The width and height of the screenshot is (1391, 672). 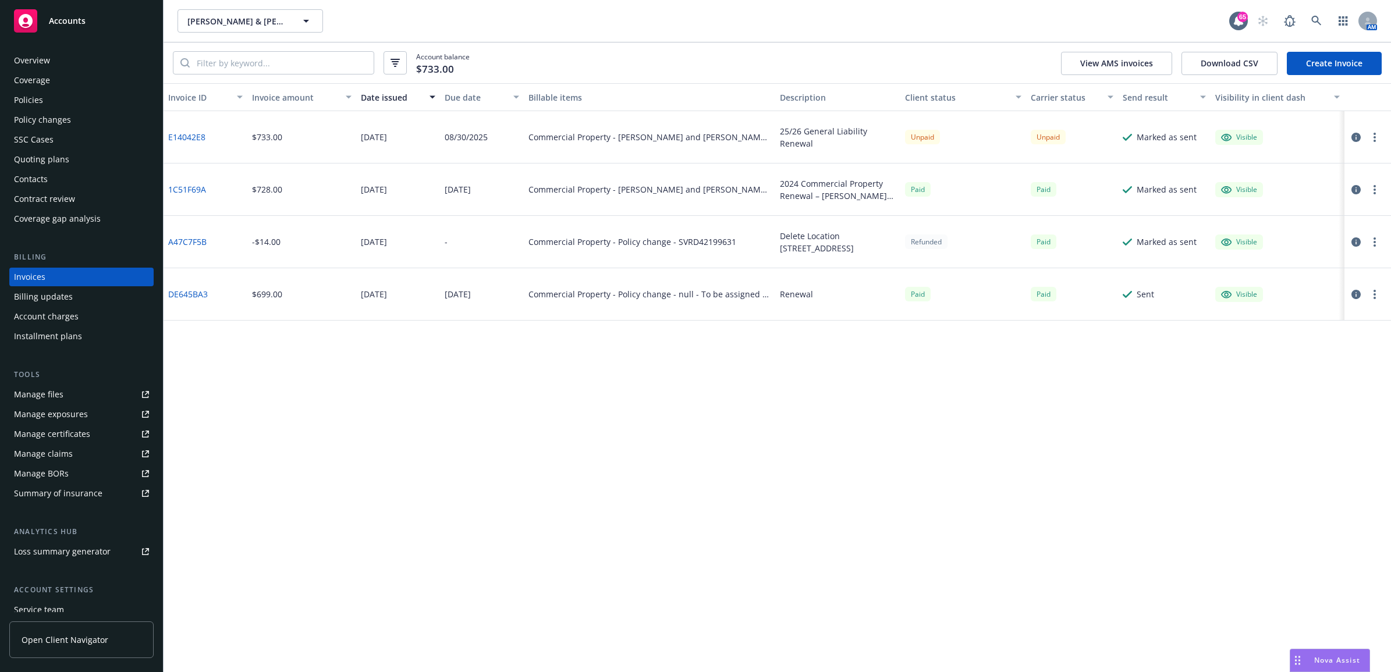 What do you see at coordinates (187, 189) in the screenshot?
I see `a: 1C51F69A` at bounding box center [187, 189].